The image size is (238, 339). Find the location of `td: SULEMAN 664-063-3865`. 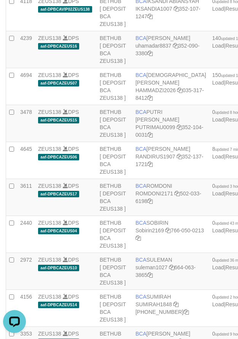

td: SULEMAN 664-063-3865 is located at coordinates (171, 272).